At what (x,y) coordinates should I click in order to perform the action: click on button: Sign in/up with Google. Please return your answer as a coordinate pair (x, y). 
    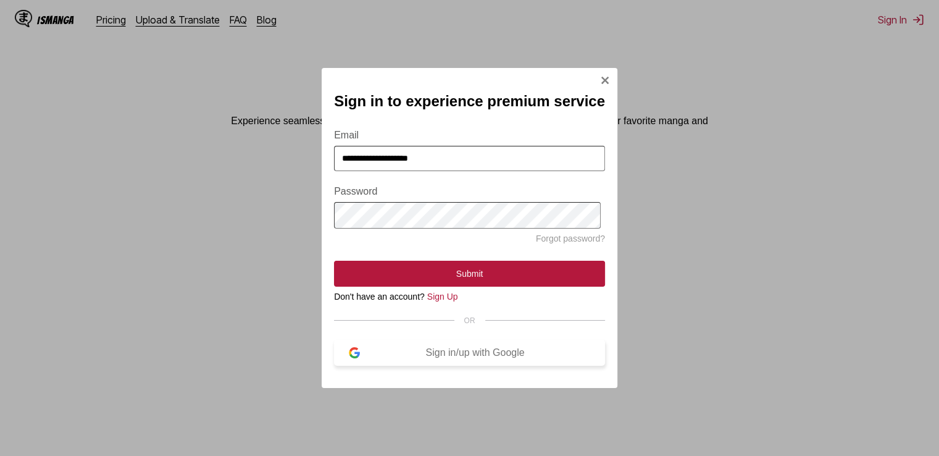
    Looking at the image, I should click on (469, 353).